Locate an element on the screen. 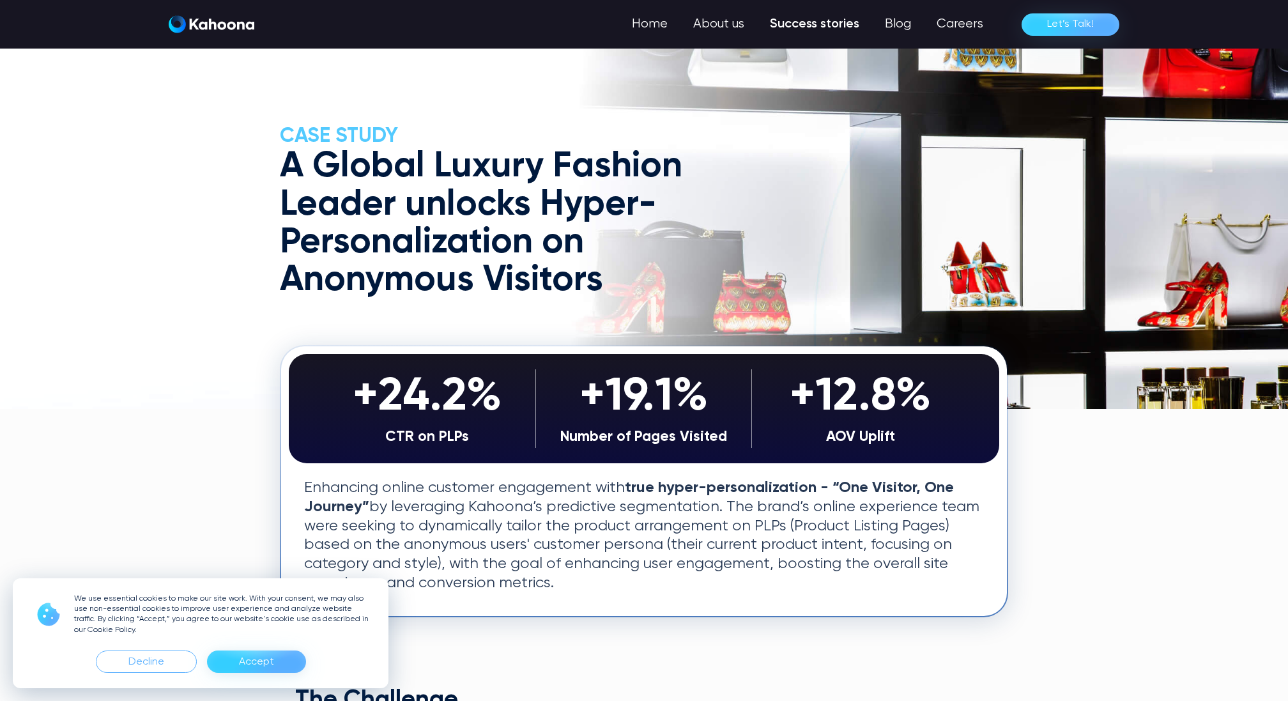 The width and height of the screenshot is (1288, 701). a: Careers is located at coordinates (960, 24).